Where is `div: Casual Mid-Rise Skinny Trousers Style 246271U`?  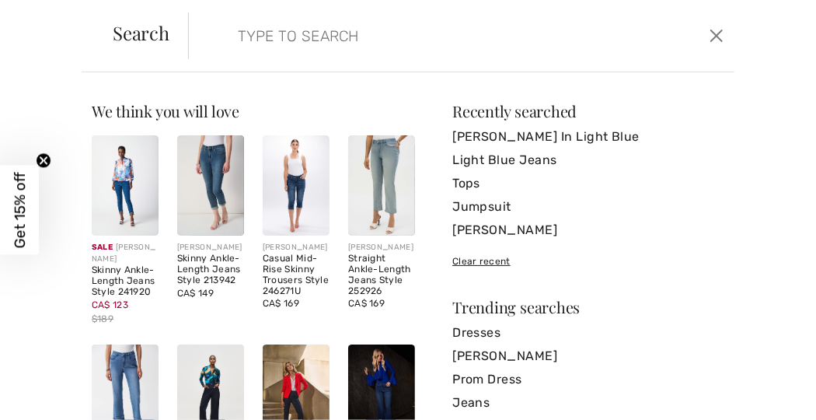
div: Casual Mid-Rise Skinny Trousers Style 246271U is located at coordinates (296, 274).